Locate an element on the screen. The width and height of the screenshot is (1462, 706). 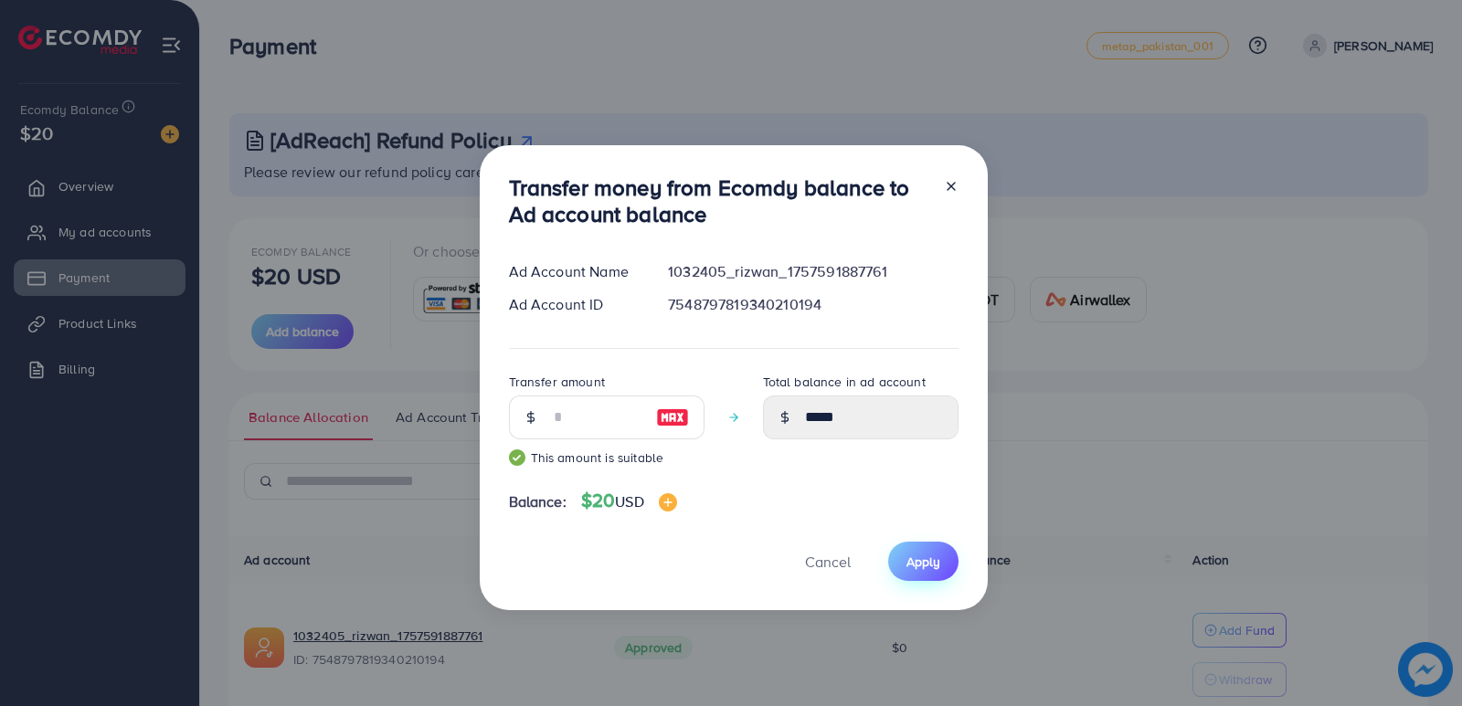
div: Ad Account ID is located at coordinates (574, 304).